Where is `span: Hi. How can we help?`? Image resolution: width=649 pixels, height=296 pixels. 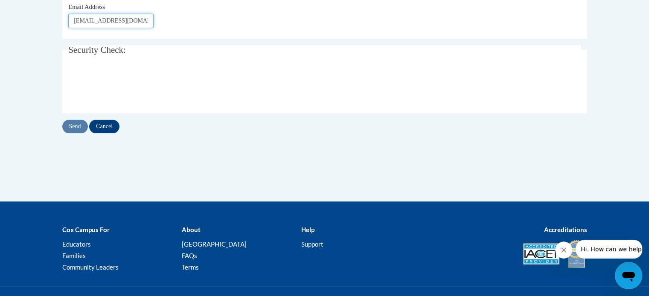
span: Hi. How can we help? is located at coordinates (37, 9).